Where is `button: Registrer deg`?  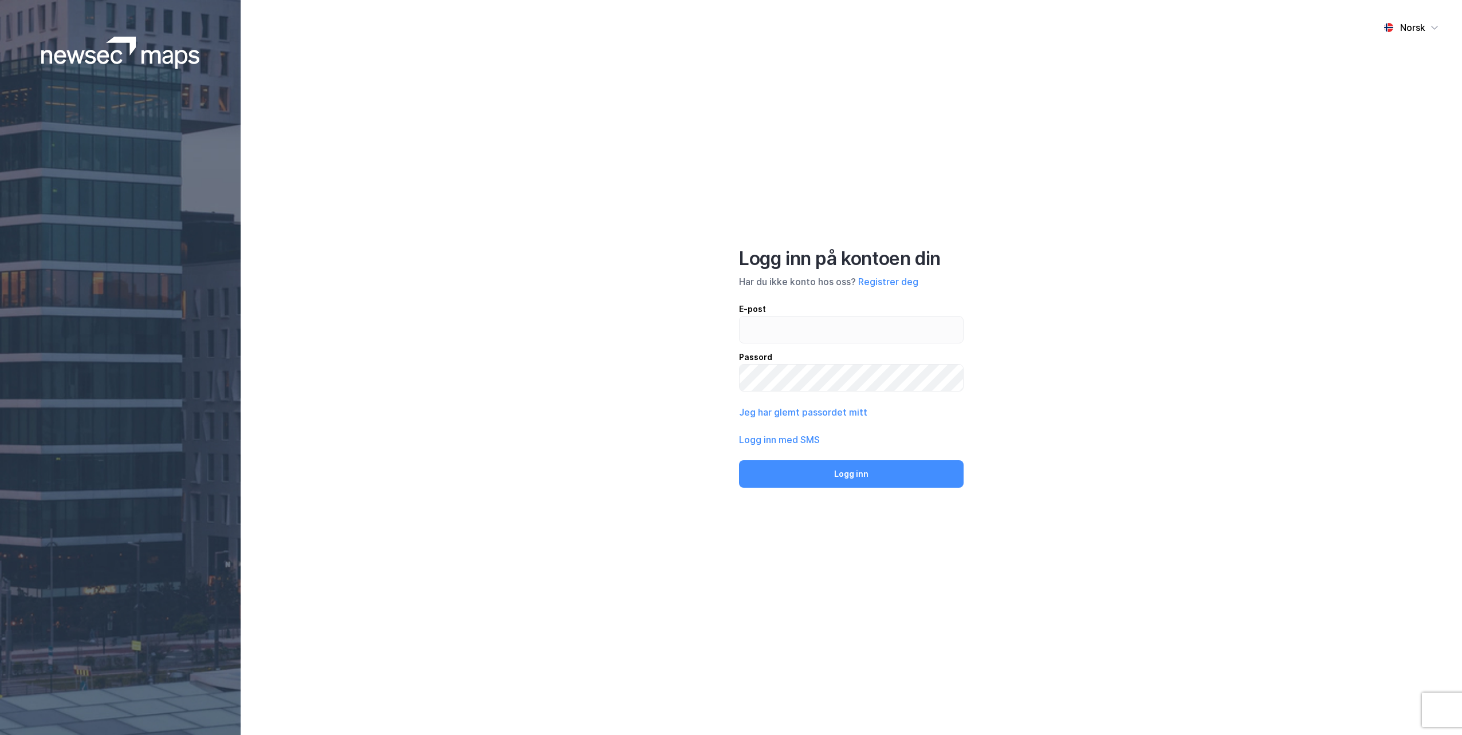
button: Registrer deg is located at coordinates (888, 282).